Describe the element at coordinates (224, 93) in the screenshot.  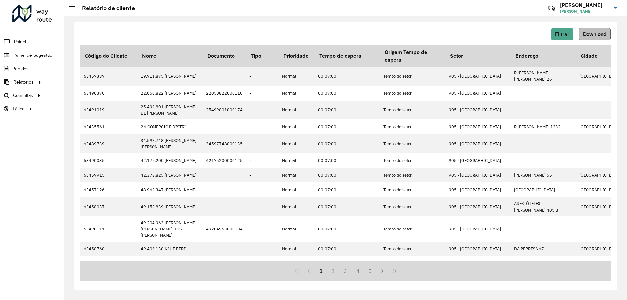
I see `td: 22050822000110` at that location.